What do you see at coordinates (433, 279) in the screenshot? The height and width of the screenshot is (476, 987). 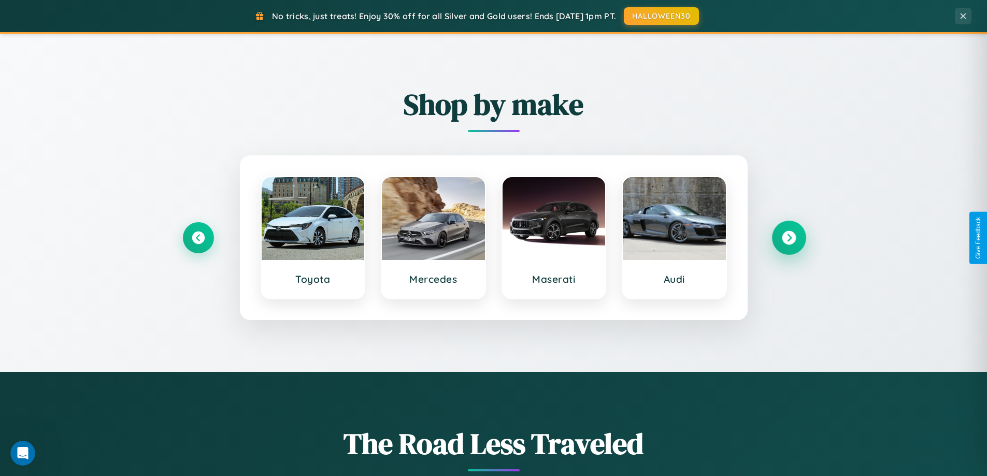 I see `h3: Mercedes` at bounding box center [433, 279].